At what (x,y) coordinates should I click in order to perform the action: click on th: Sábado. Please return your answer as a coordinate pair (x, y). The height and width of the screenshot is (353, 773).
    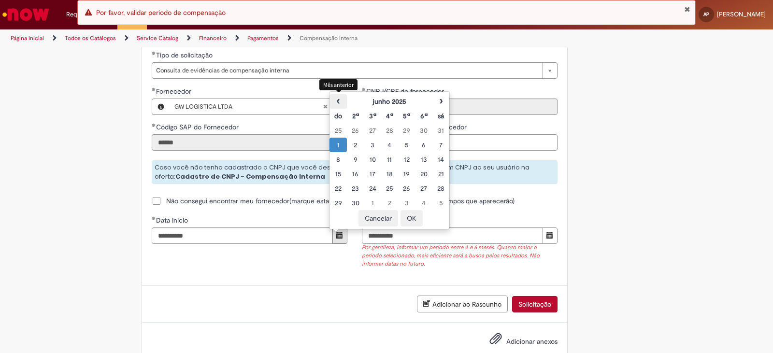
    Looking at the image, I should click on (440, 116).